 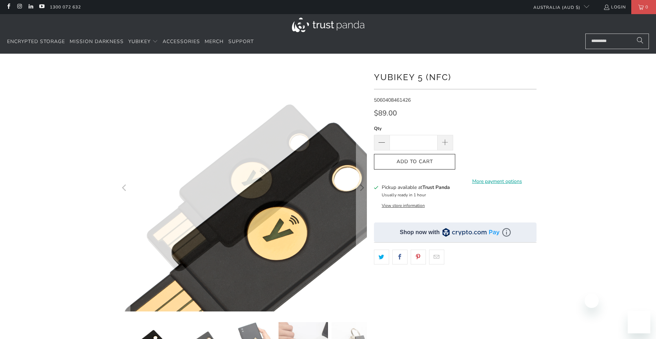 What do you see at coordinates (615, 7) in the screenshot?
I see `a: Login` at bounding box center [615, 7].